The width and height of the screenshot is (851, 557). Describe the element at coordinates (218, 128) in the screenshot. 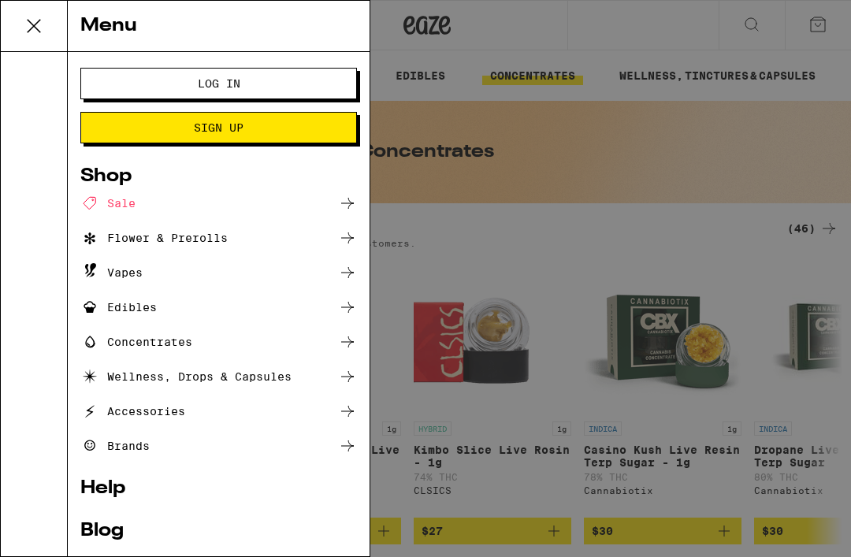

I see `button: Sign Up` at that location.